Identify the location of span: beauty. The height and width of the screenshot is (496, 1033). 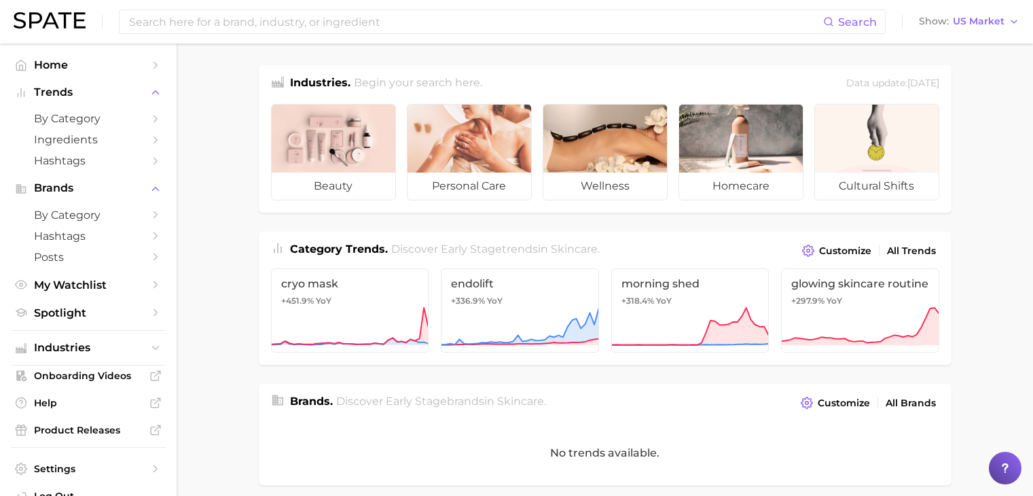
(333, 186).